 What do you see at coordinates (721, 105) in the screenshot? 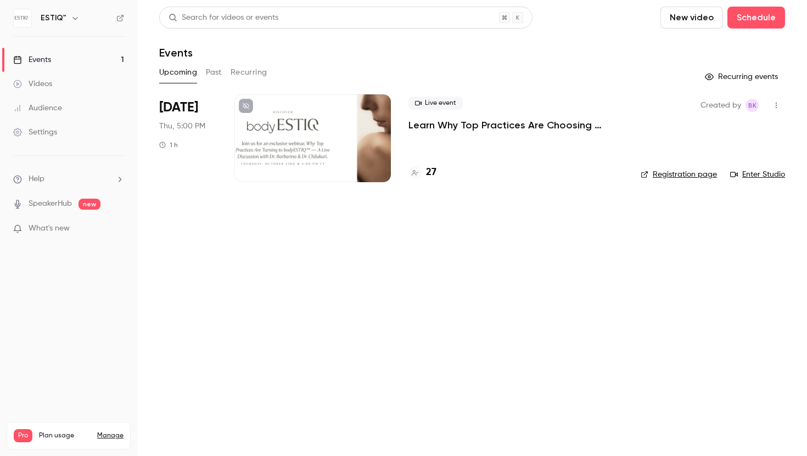
I see `span: Created by` at bounding box center [721, 105].